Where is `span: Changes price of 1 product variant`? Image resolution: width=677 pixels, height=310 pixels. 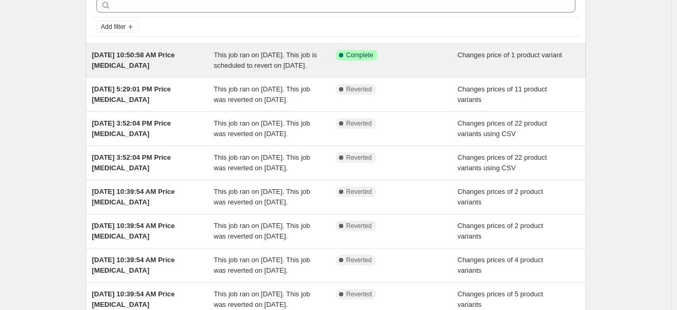
span: Changes price of 1 product variant is located at coordinates (509, 55).